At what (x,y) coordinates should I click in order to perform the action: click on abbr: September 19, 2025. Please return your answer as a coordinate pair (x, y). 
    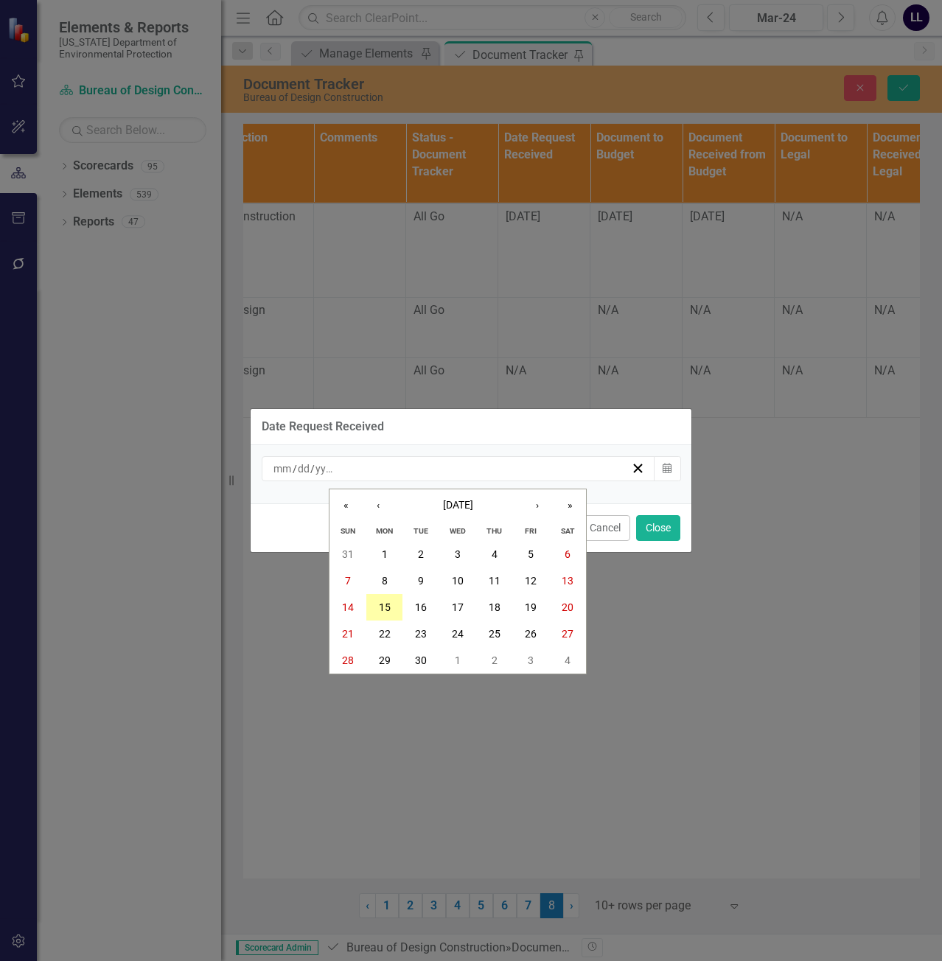
    Looking at the image, I should click on (530, 607).